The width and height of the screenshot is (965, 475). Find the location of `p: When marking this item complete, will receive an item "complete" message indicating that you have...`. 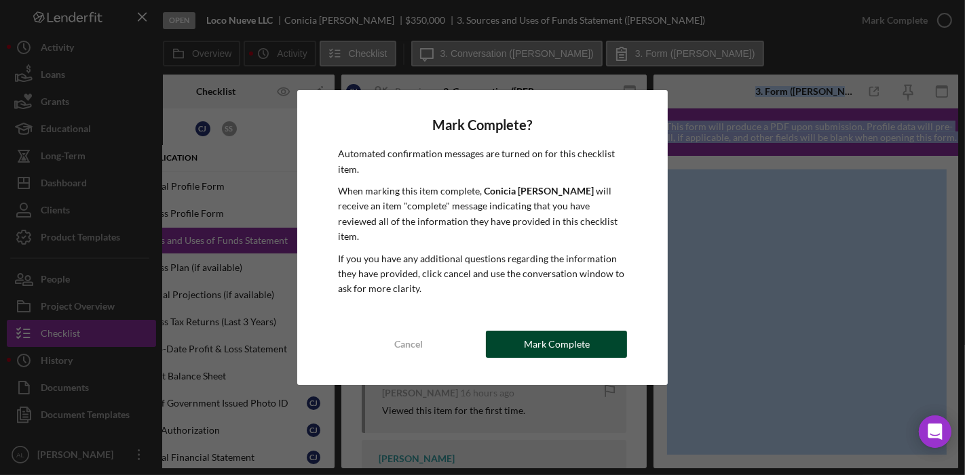

p: When marking this item complete, will receive an item "complete" message indicating that you have... is located at coordinates (482, 214).